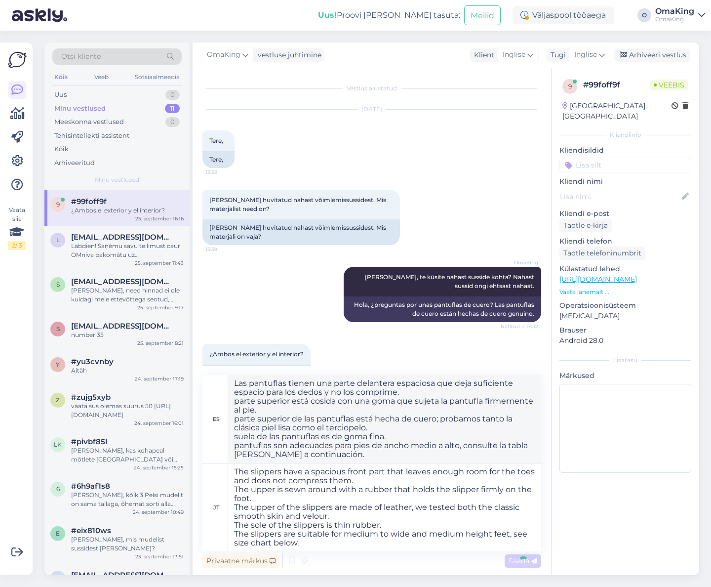  Describe the element at coordinates (211, 172) in the screenshot. I see `font: 13:38` at that location.